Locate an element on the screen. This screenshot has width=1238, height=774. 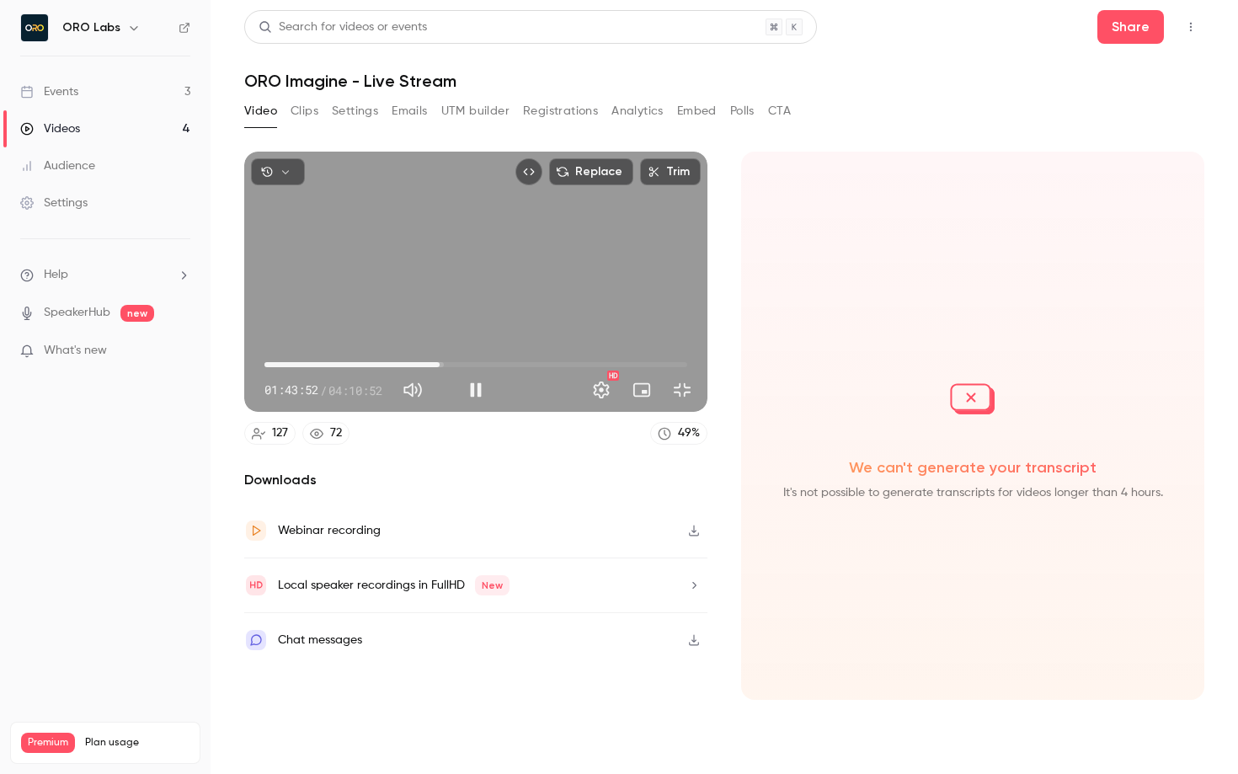
button: Share is located at coordinates (1130, 27).